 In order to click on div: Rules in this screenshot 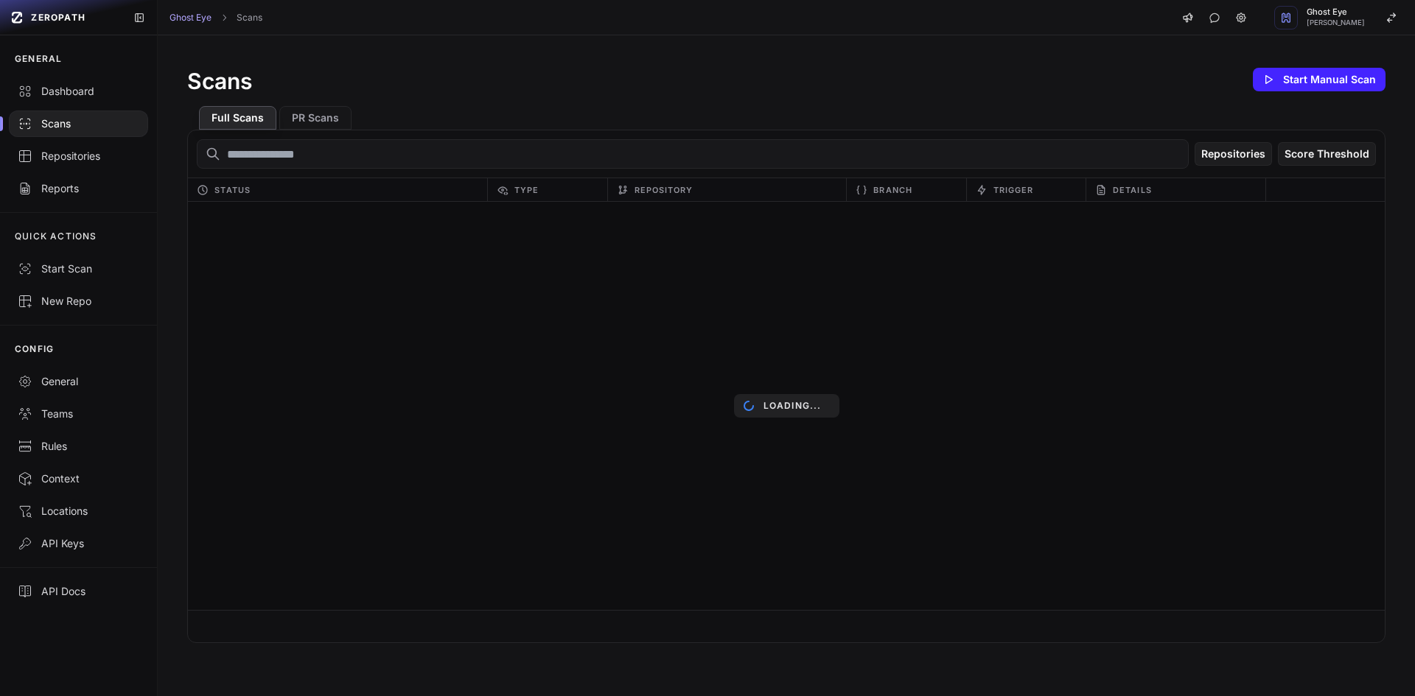, I will do `click(78, 447)`.